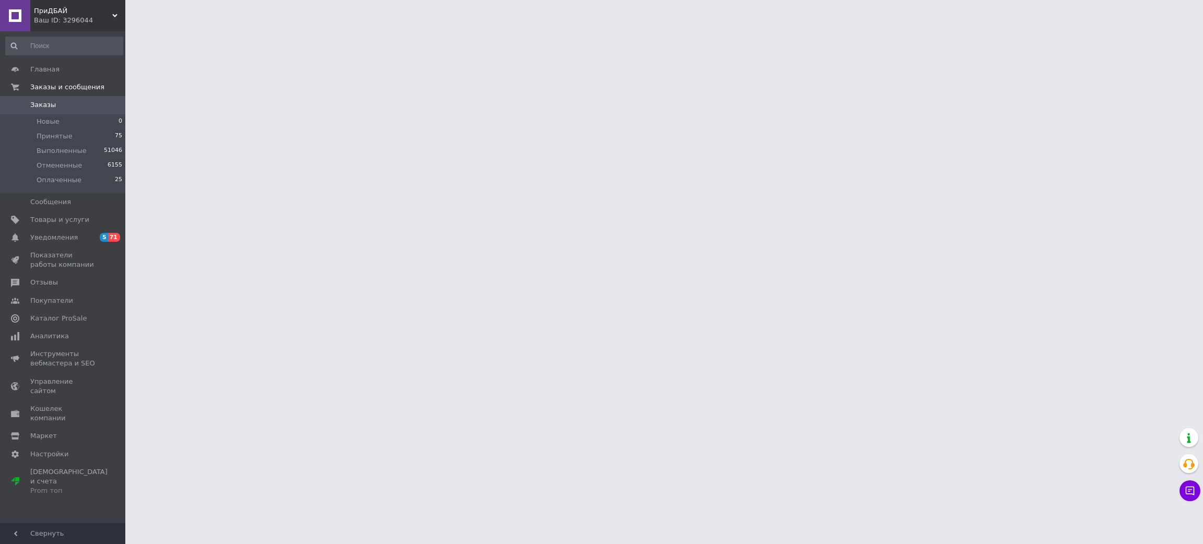 The height and width of the screenshot is (544, 1203). What do you see at coordinates (54, 136) in the screenshot?
I see `span: Принятые` at bounding box center [54, 136].